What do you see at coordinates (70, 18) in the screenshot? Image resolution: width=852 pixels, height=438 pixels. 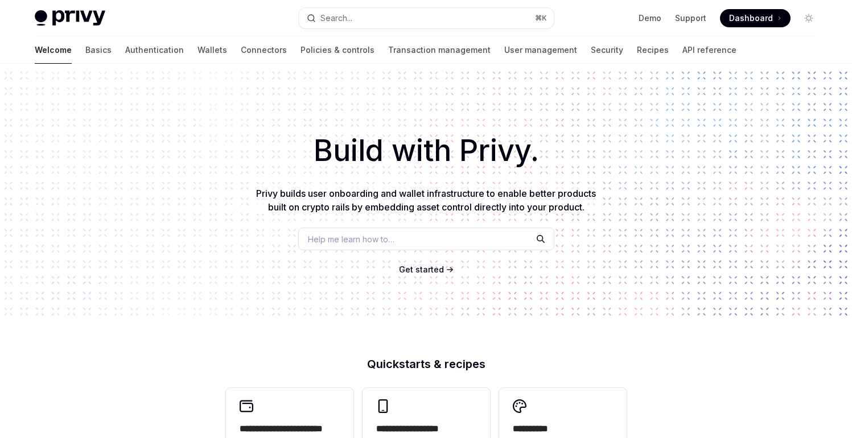 I see `img: light logo` at bounding box center [70, 18].